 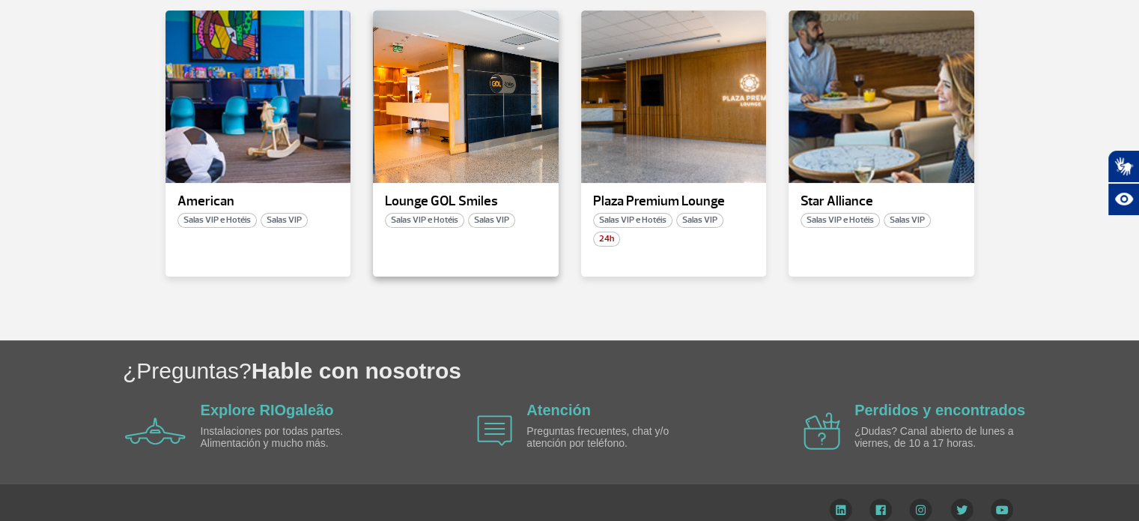 What do you see at coordinates (881, 509) in the screenshot?
I see `img: Facebook` at bounding box center [881, 509].